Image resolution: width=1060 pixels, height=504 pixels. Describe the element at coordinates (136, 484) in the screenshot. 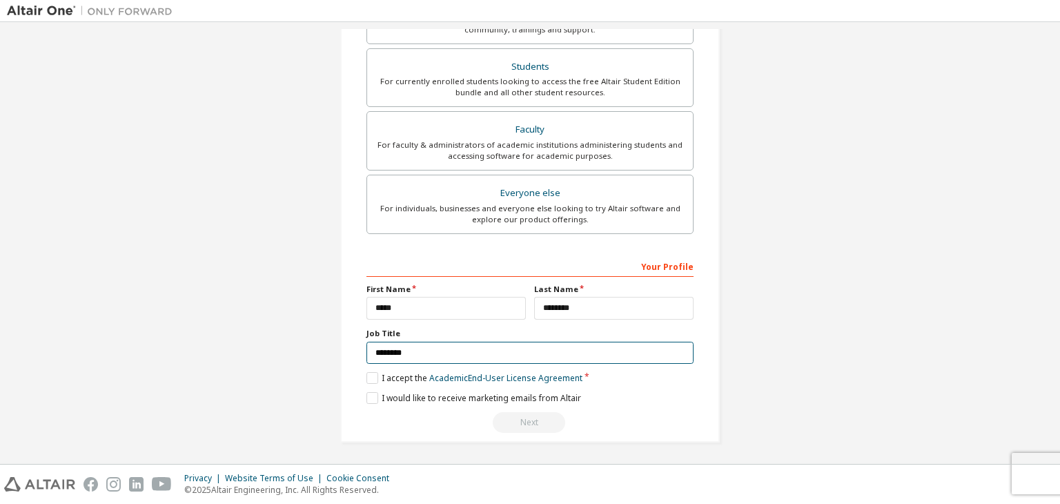

I see `img: linkedin.svg` at that location.